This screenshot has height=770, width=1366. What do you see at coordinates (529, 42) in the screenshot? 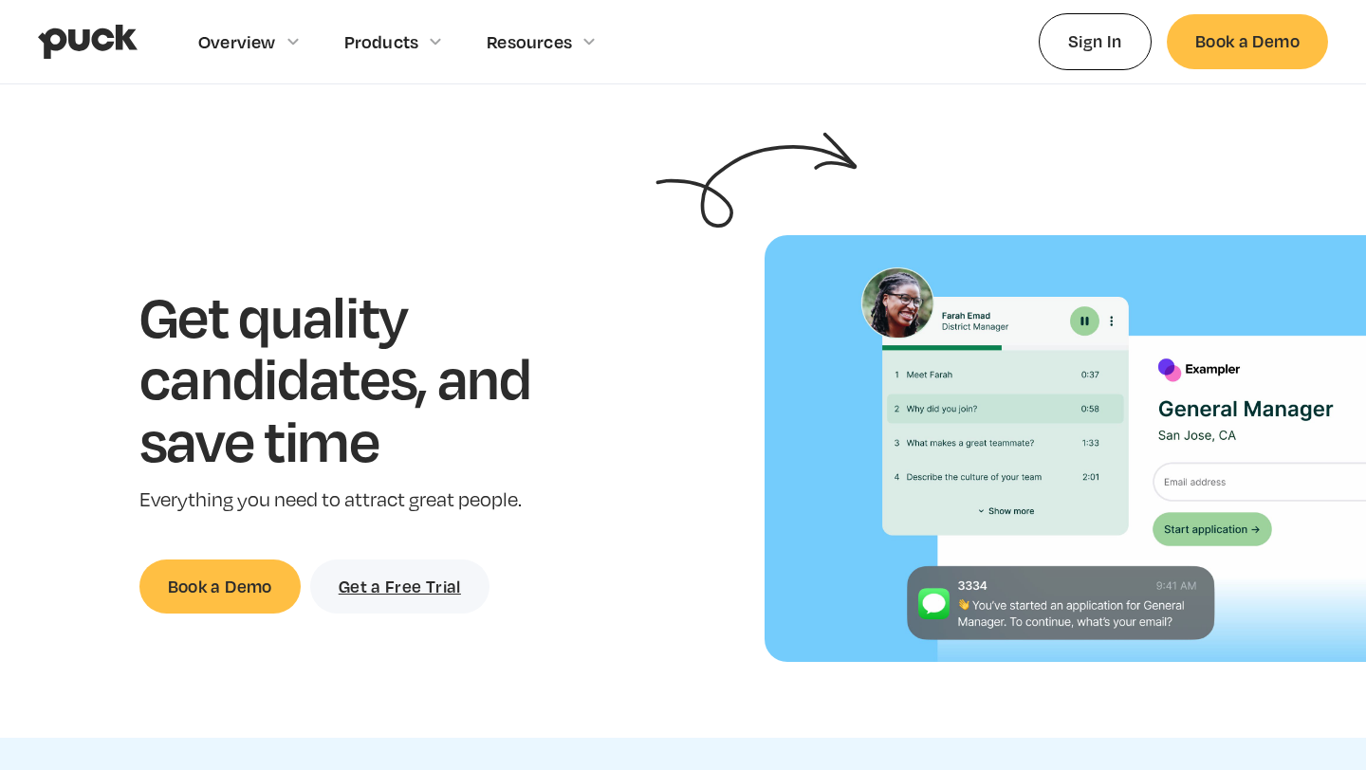
I see `div: Resources` at bounding box center [529, 42].